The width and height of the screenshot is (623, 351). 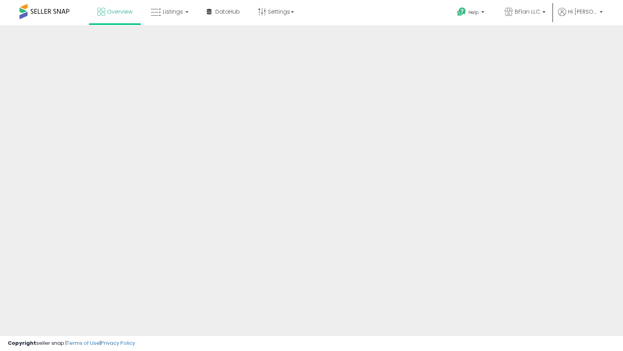 What do you see at coordinates (71, 344) in the screenshot?
I see `div: seller snap | |` at bounding box center [71, 344].